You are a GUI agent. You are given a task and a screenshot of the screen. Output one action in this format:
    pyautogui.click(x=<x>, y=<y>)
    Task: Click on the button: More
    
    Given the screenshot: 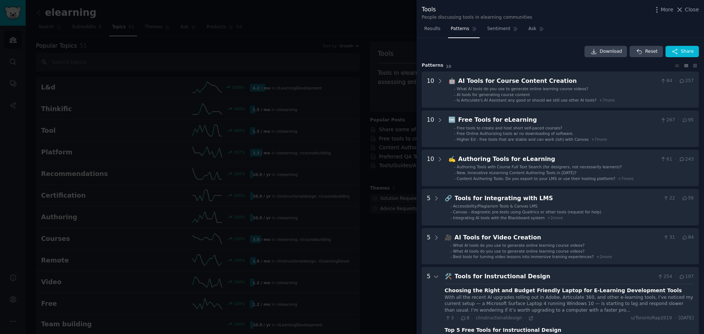 What is the action you would take?
    pyautogui.click(x=663, y=10)
    